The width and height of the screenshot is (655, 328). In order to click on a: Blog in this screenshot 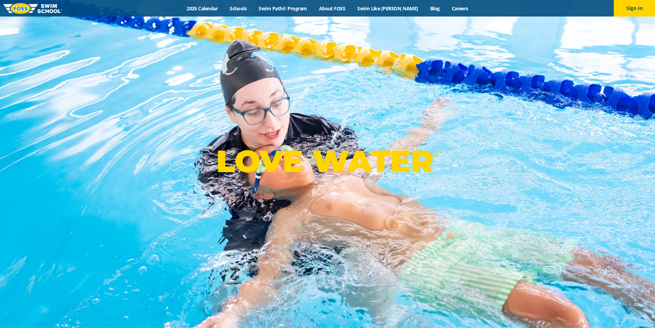, I will do `click(435, 8)`.